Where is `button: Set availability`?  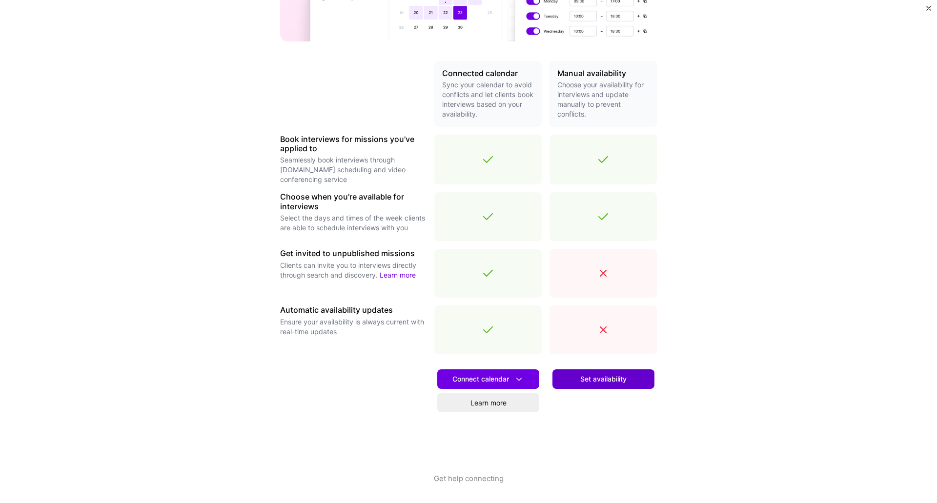
button: Set availability is located at coordinates (603, 379).